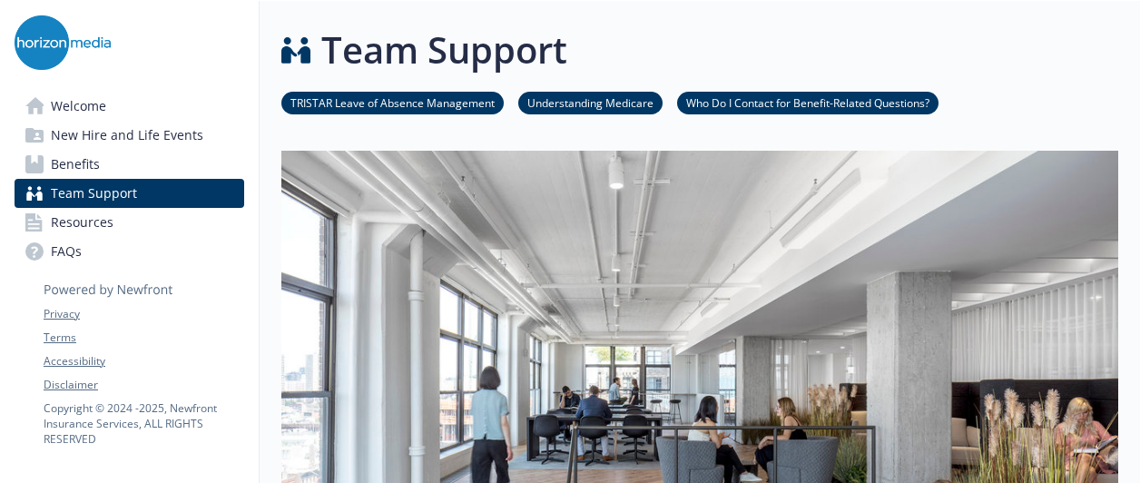  Describe the element at coordinates (808, 102) in the screenshot. I see `a: Who Do I Contact for Benefit-Related Questions?` at that location.